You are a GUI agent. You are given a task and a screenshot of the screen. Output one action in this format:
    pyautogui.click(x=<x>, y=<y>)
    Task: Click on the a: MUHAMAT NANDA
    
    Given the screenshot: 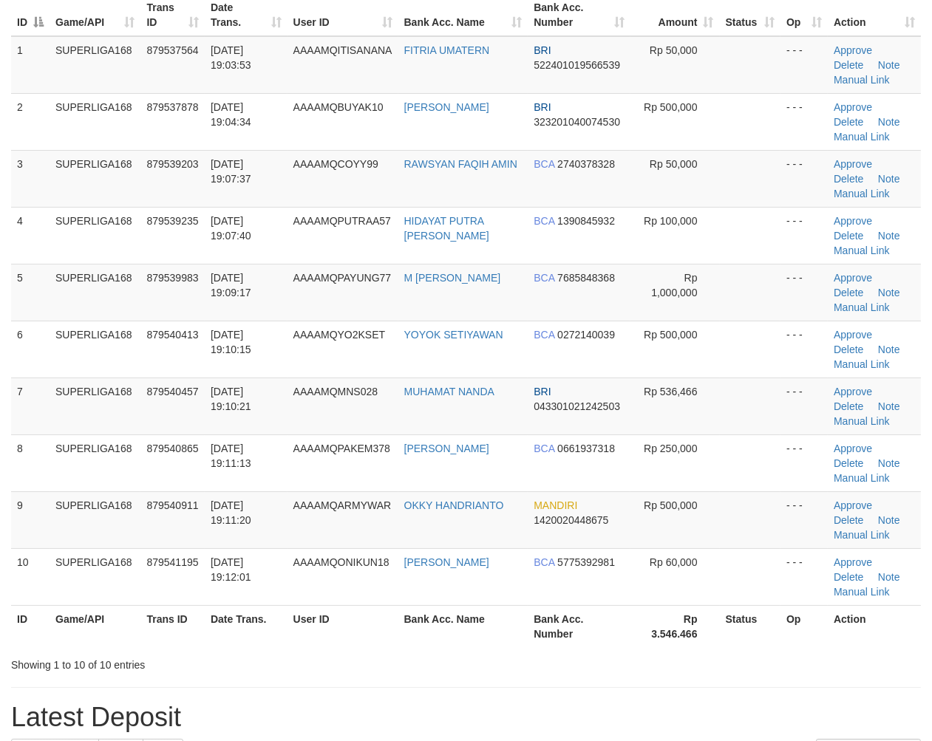 What is the action you would take?
    pyautogui.click(x=449, y=392)
    